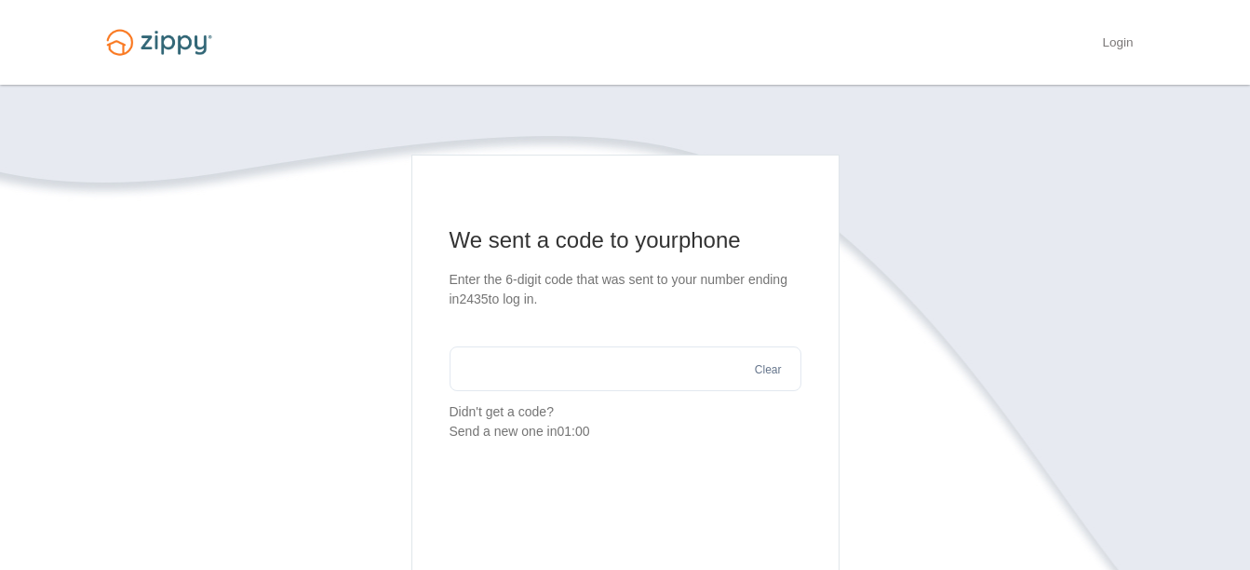 The image size is (1250, 570). Describe the element at coordinates (625, 422) in the screenshot. I see `p: Didn't get a code?` at that location.